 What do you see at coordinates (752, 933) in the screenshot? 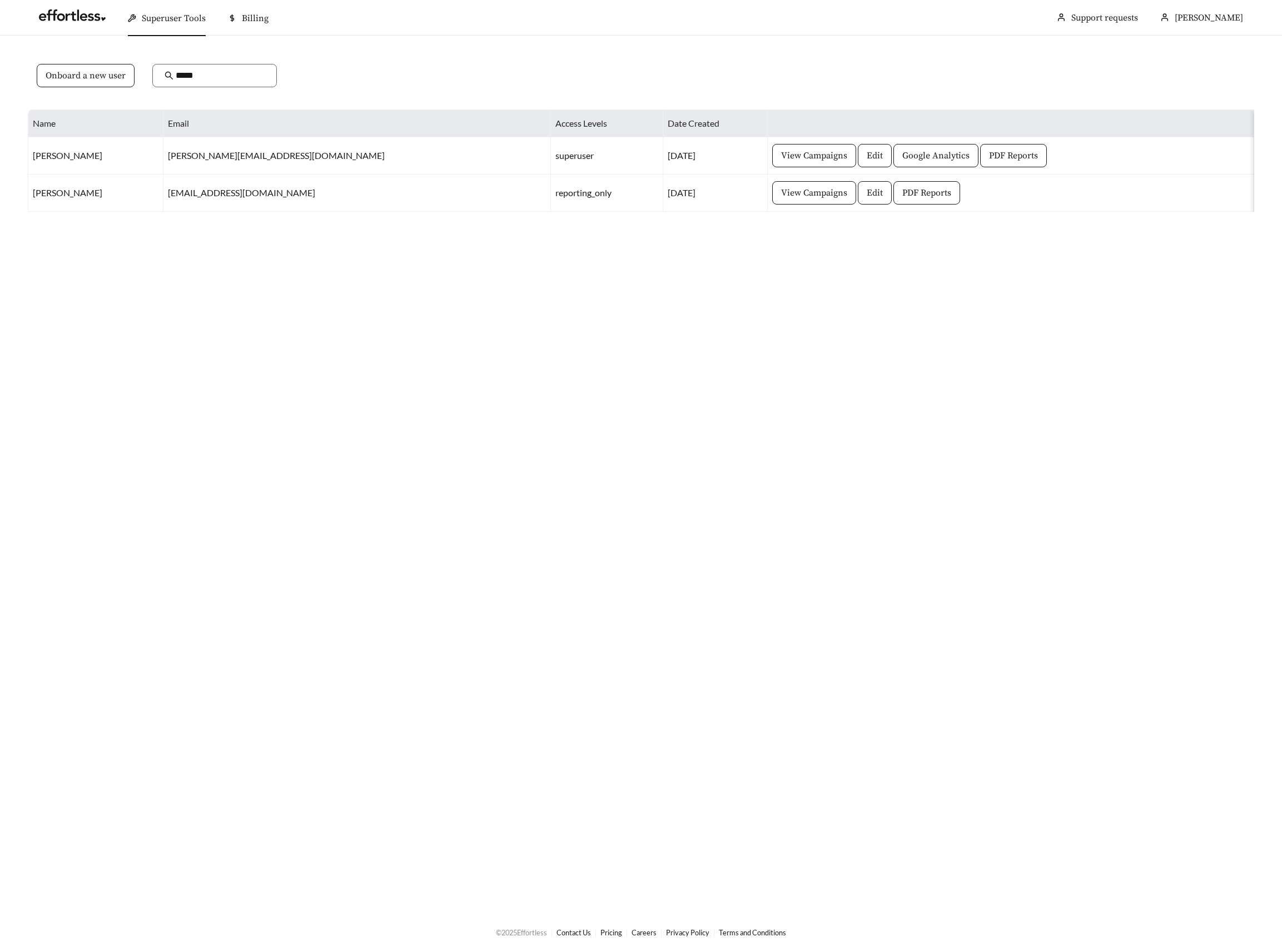
I see `a: Terms and Conditions` at bounding box center [752, 933].